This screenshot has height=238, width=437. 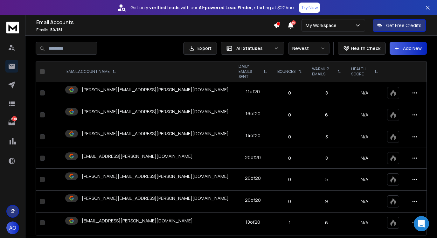 What do you see at coordinates (286, 71) in the screenshot?
I see `p: BOUNCES` at bounding box center [286, 71].